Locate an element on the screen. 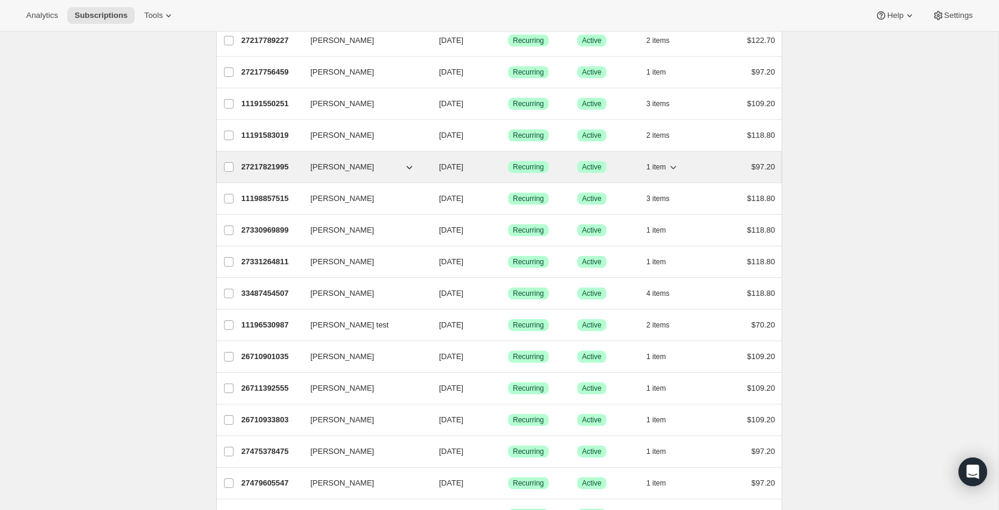 The image size is (999, 510). span: $122.70 is located at coordinates (761, 40).